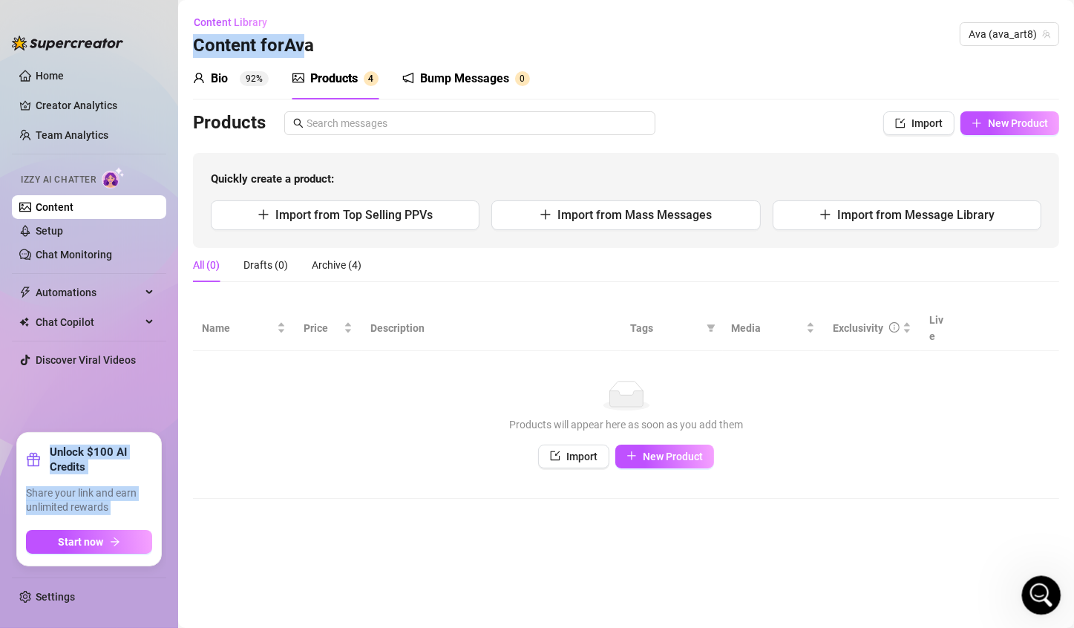  I want to click on button: Import from Mass Messages, so click(626, 215).